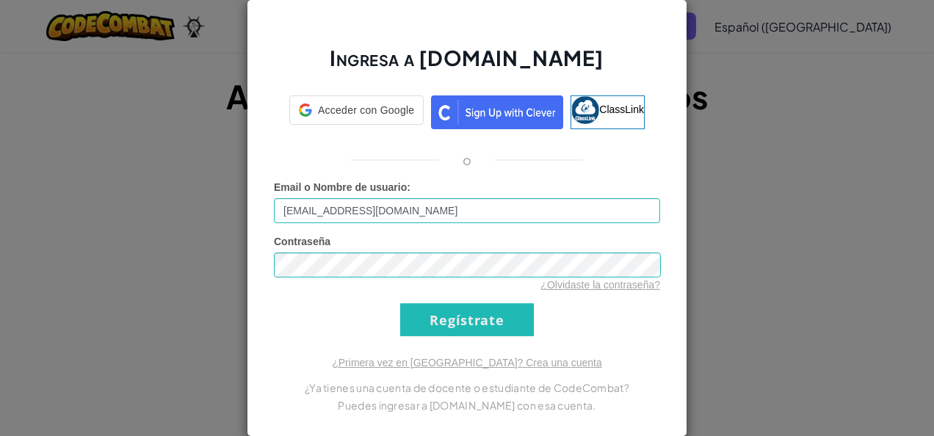  Describe the element at coordinates (467, 160) in the screenshot. I see `p: o` at that location.